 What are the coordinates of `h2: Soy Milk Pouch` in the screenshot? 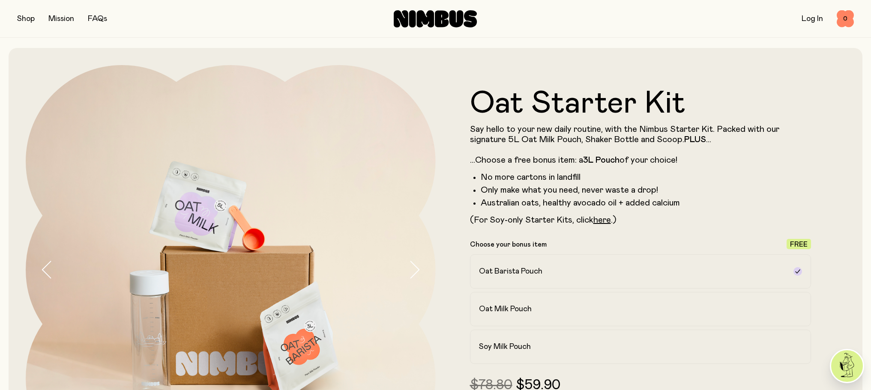 It's located at (505, 347).